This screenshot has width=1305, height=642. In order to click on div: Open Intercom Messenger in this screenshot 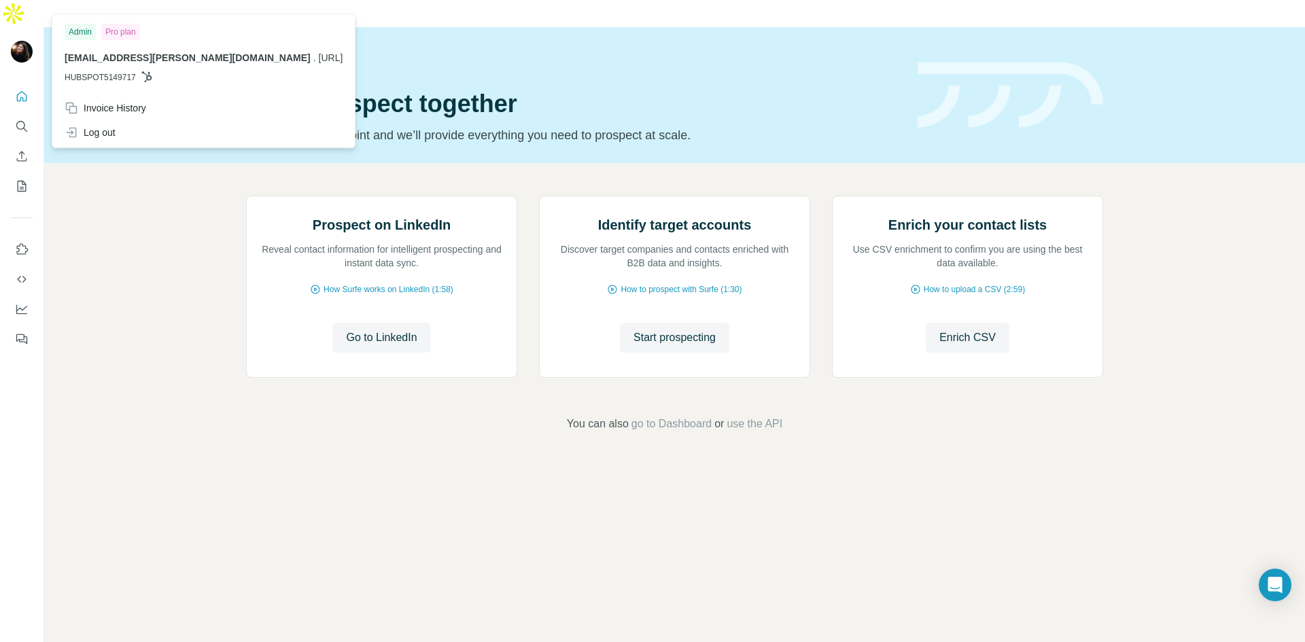, I will do `click(1275, 585)`.